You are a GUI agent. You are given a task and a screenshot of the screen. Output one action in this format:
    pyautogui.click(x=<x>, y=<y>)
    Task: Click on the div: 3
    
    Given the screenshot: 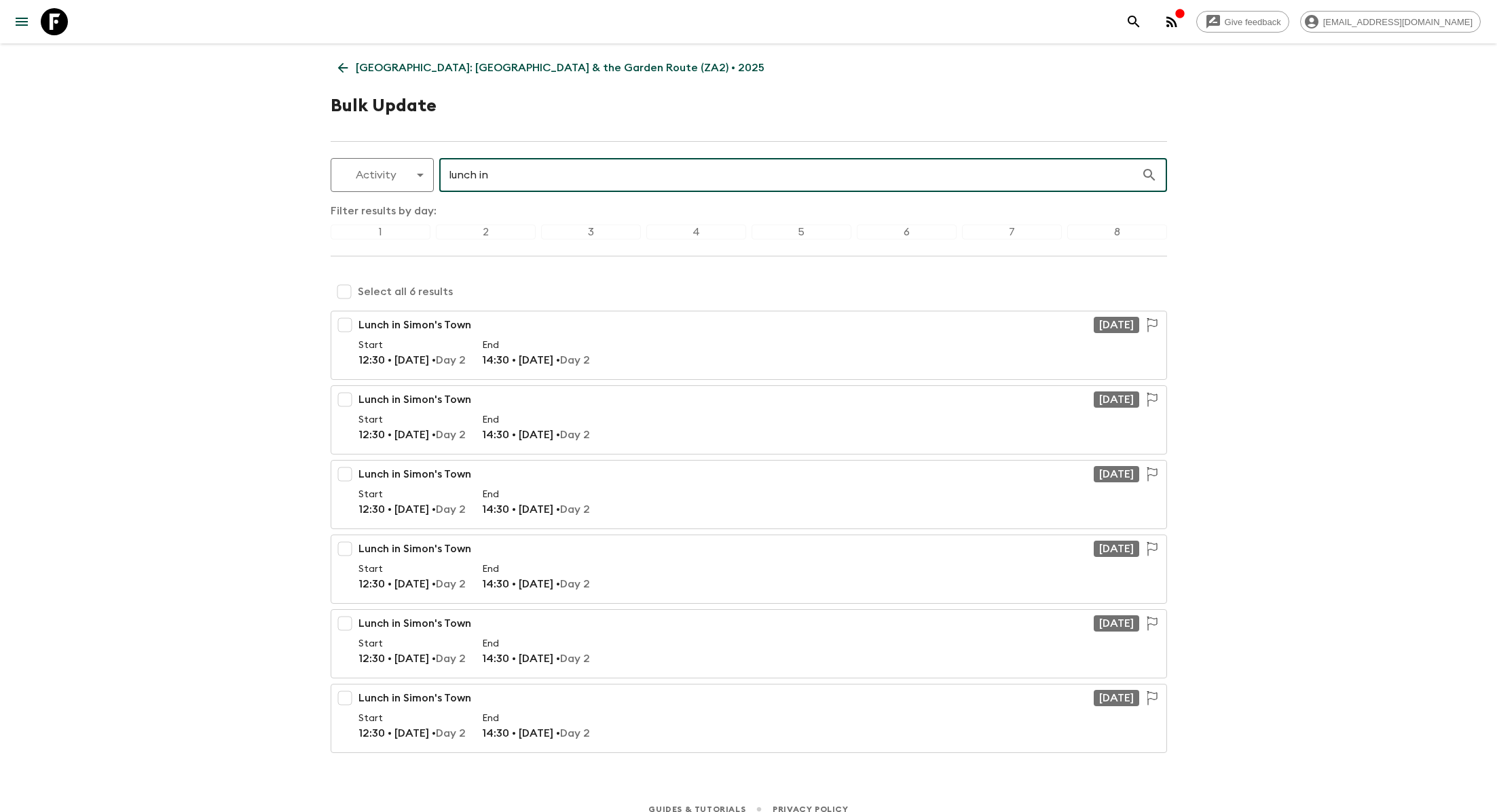 What is the action you would take?
    pyautogui.click(x=590, y=232)
    